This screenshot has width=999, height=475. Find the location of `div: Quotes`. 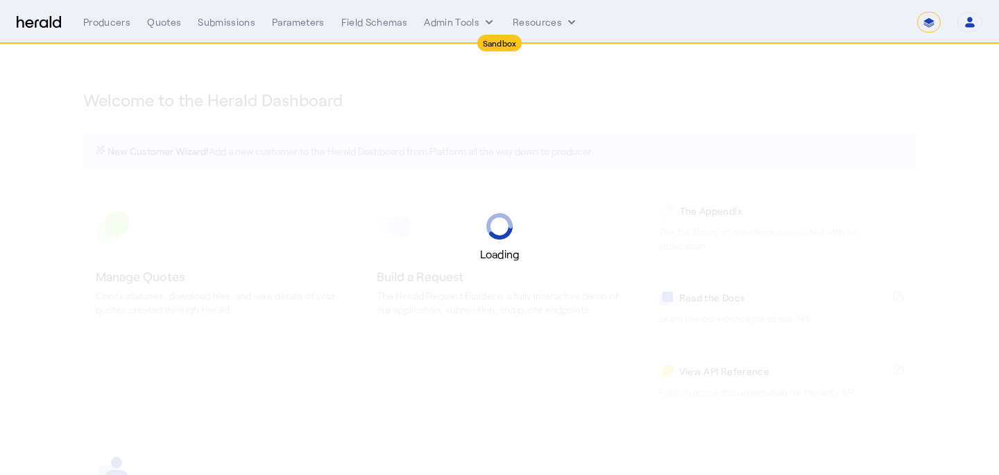

div: Quotes is located at coordinates (164, 22).